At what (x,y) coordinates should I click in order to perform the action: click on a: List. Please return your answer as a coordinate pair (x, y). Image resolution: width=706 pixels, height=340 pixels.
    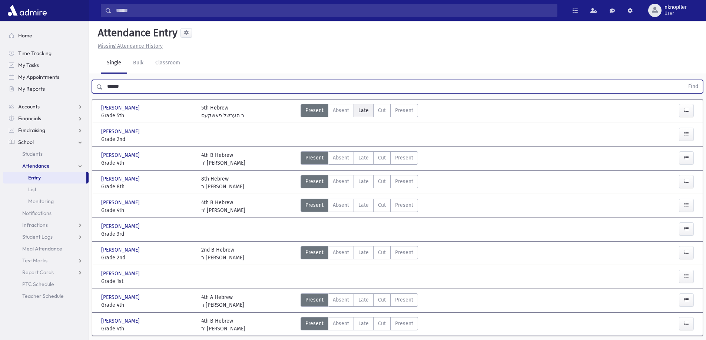
    Looking at the image, I should click on (46, 190).